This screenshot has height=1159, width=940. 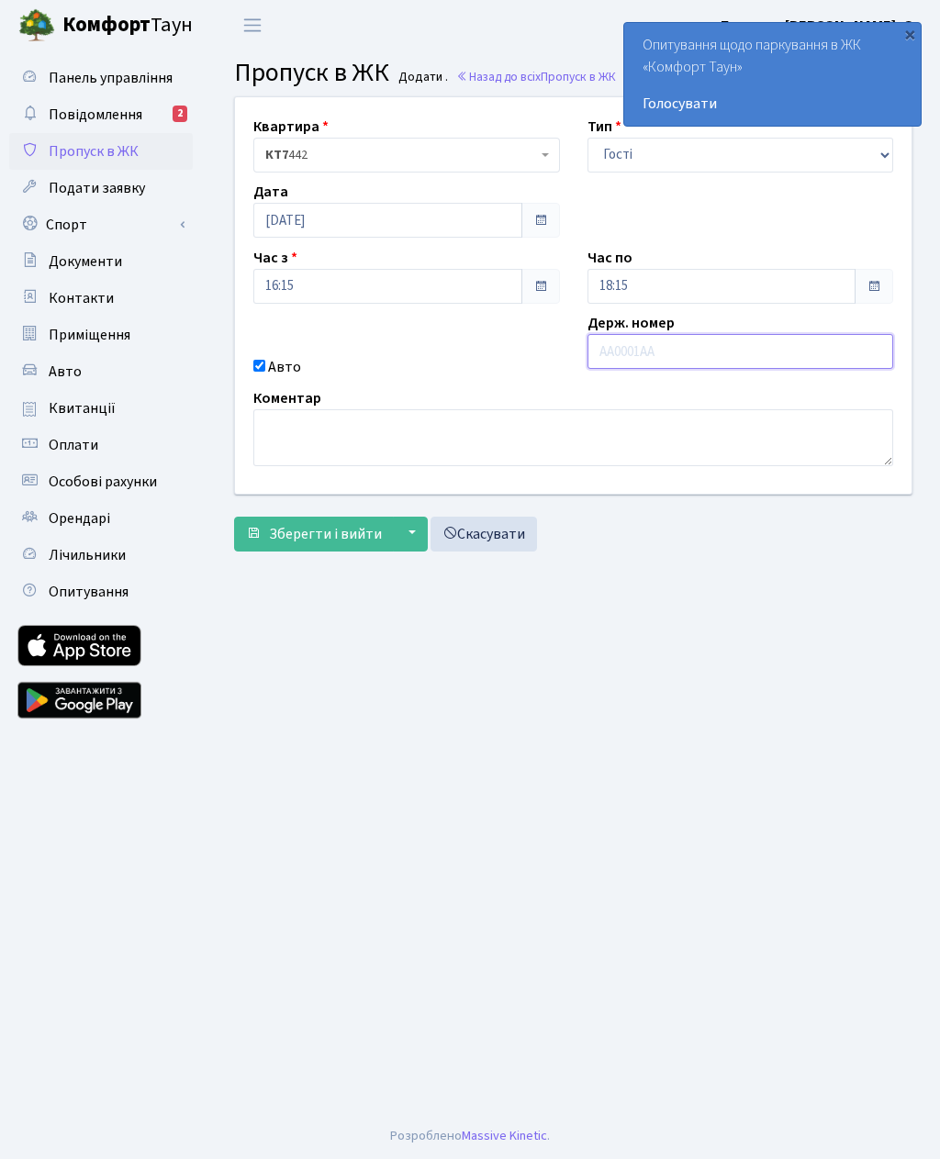 What do you see at coordinates (484, 534) in the screenshot?
I see `a: Скасувати` at bounding box center [484, 534].